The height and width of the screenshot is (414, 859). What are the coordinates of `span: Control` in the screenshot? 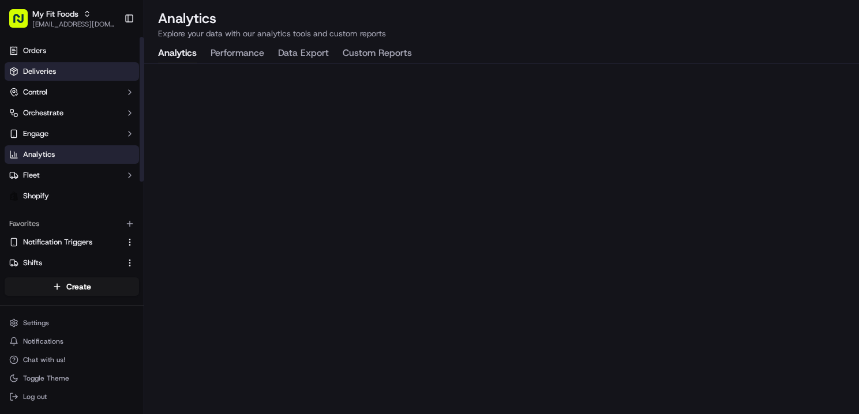 It's located at (35, 92).